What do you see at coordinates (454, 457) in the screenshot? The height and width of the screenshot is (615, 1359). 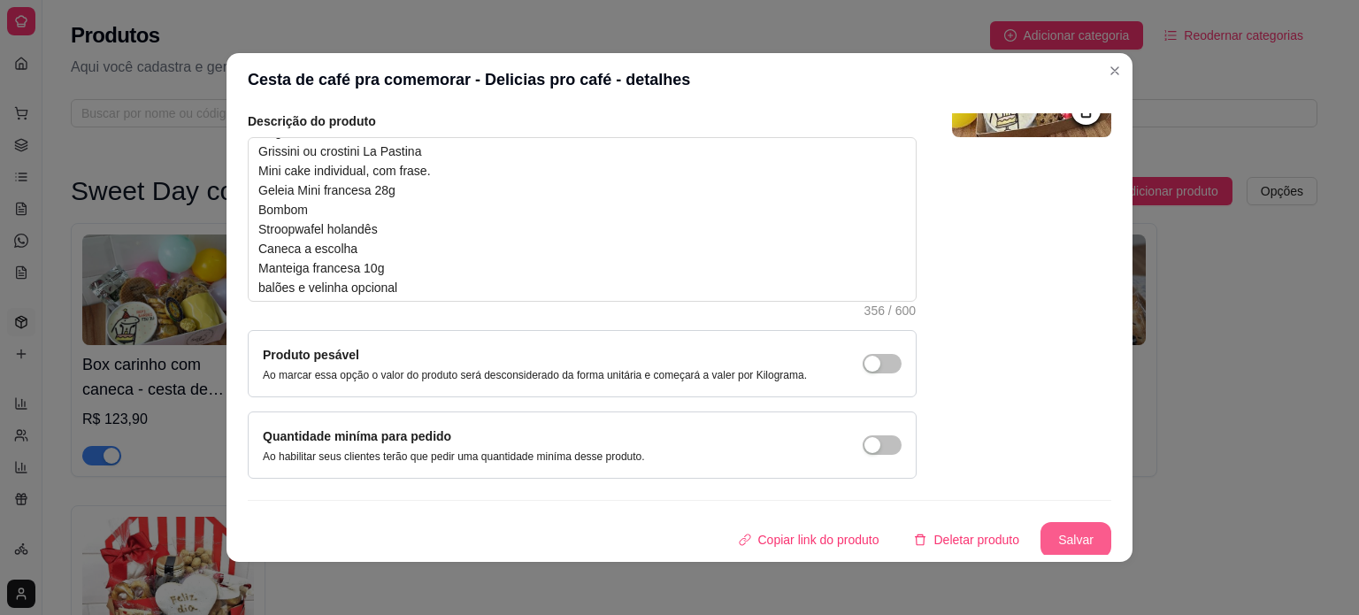 I see `p: Ao habilitar seus clientes terão que pedir uma quantidade miníma desse produto.` at bounding box center [454, 457].